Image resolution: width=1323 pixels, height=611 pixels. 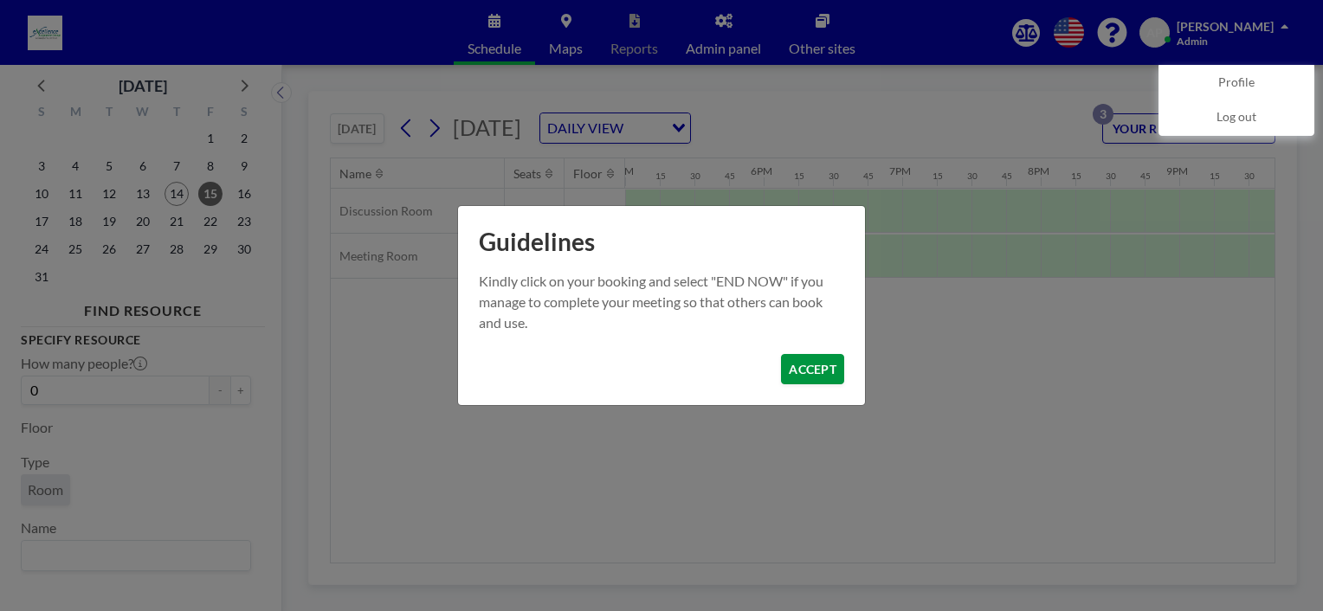 What do you see at coordinates (1236, 118) in the screenshot?
I see `span: Log out` at bounding box center [1236, 118].